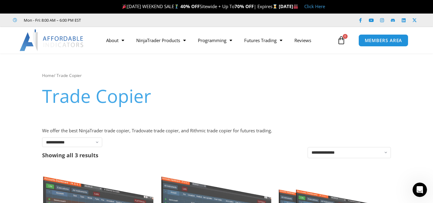 The width and height of the screenshot is (433, 203). What do you see at coordinates (244, 6) in the screenshot?
I see `strong: 70% OFF` at bounding box center [244, 6].